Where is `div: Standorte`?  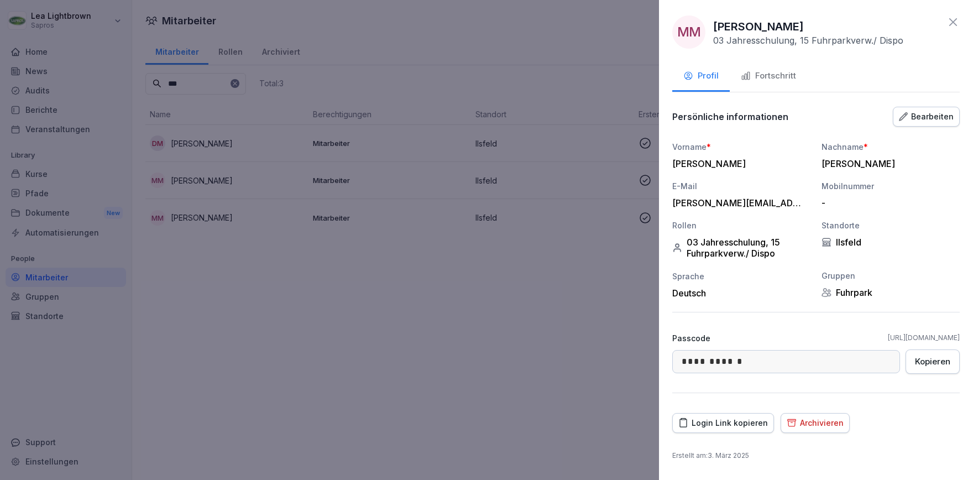 div: Standorte is located at coordinates (891, 225).